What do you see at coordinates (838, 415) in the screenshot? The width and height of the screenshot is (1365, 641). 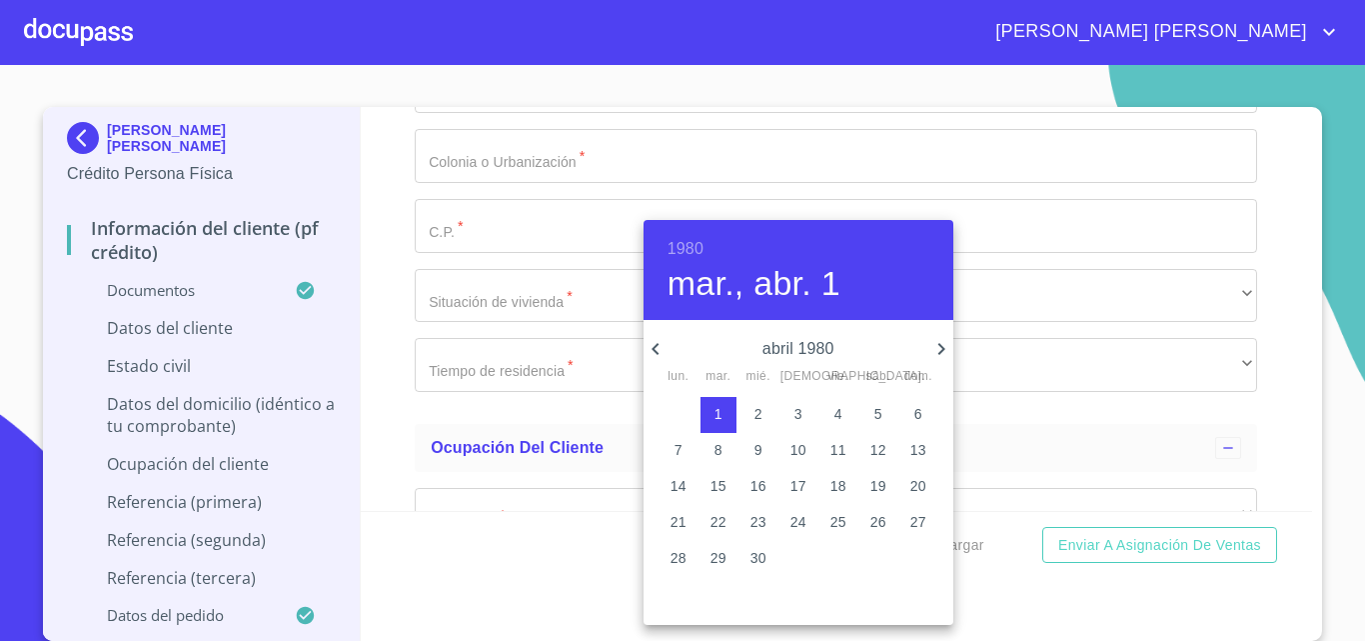 I see `button: 4` at bounding box center [838, 415].